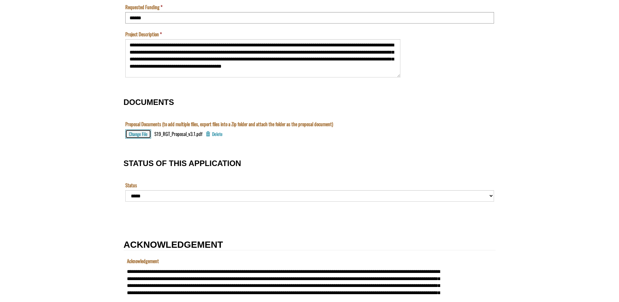 This screenshot has height=302, width=619. What do you see at coordinates (21, 58) in the screenshot?
I see `label: Submissions Due Date` at bounding box center [21, 58].